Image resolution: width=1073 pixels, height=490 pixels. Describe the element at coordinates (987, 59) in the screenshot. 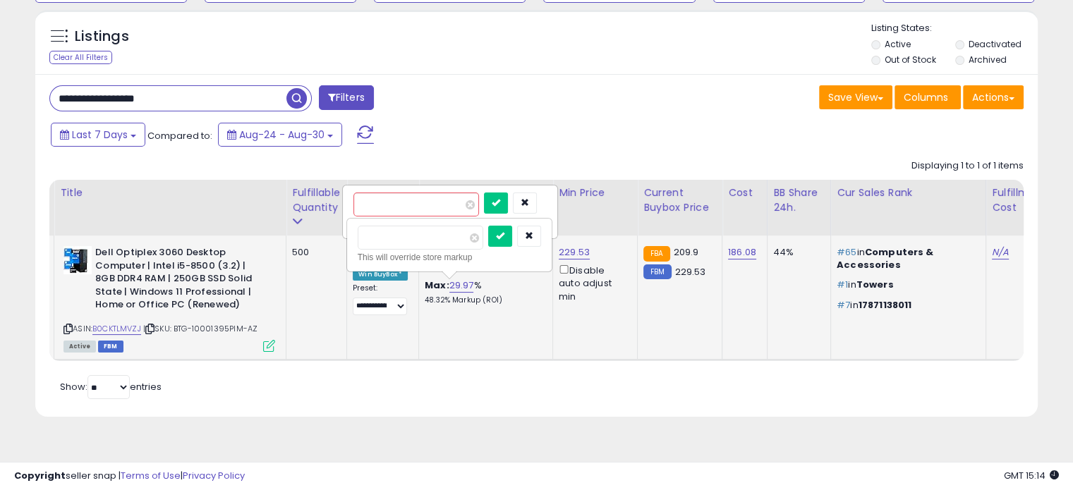

I see `label: Archived` at that location.